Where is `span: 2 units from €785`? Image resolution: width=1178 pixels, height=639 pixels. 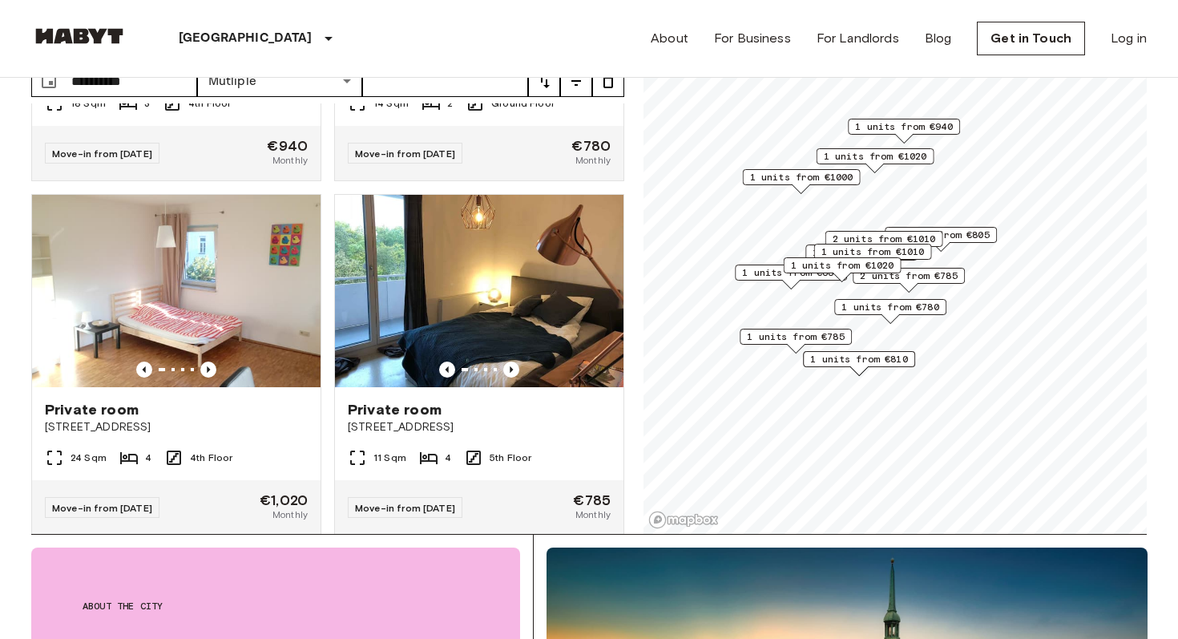
span: 2 units from €785 is located at coordinates (909, 276).